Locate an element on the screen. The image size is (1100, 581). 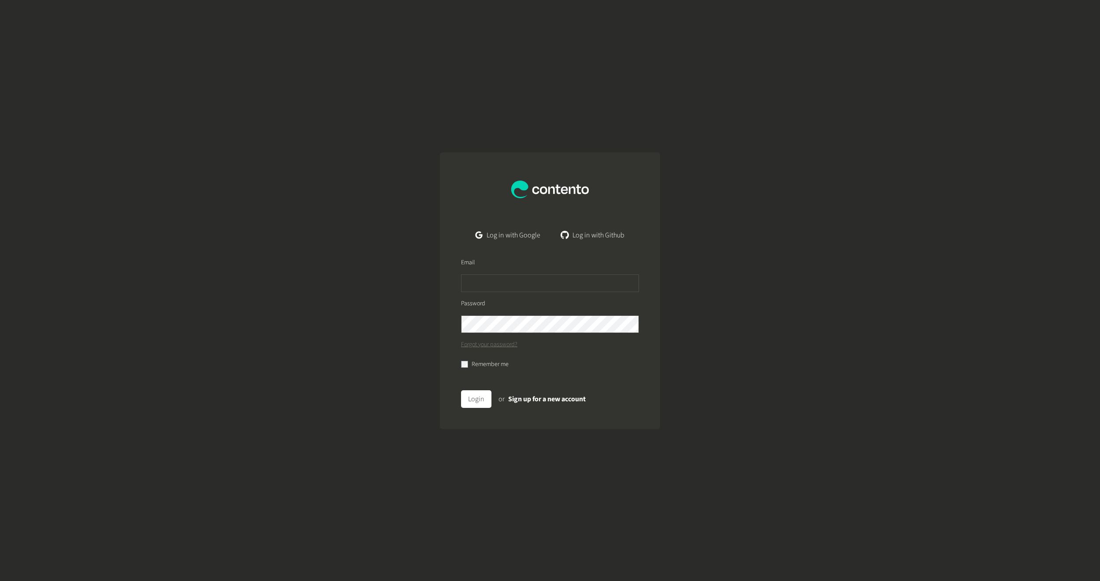
label: Password is located at coordinates (473, 303).